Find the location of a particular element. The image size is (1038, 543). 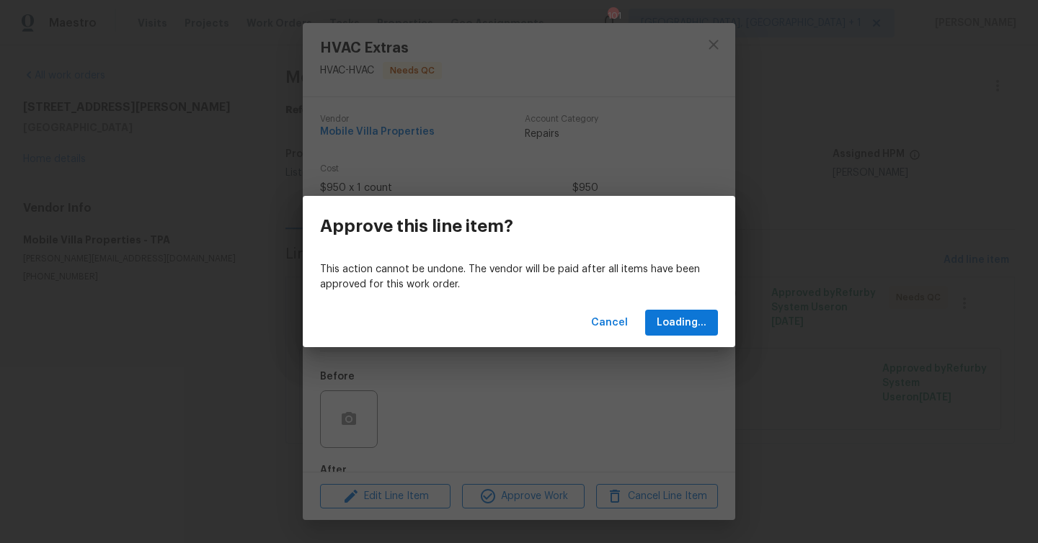

button: Cancel is located at coordinates (609, 323).